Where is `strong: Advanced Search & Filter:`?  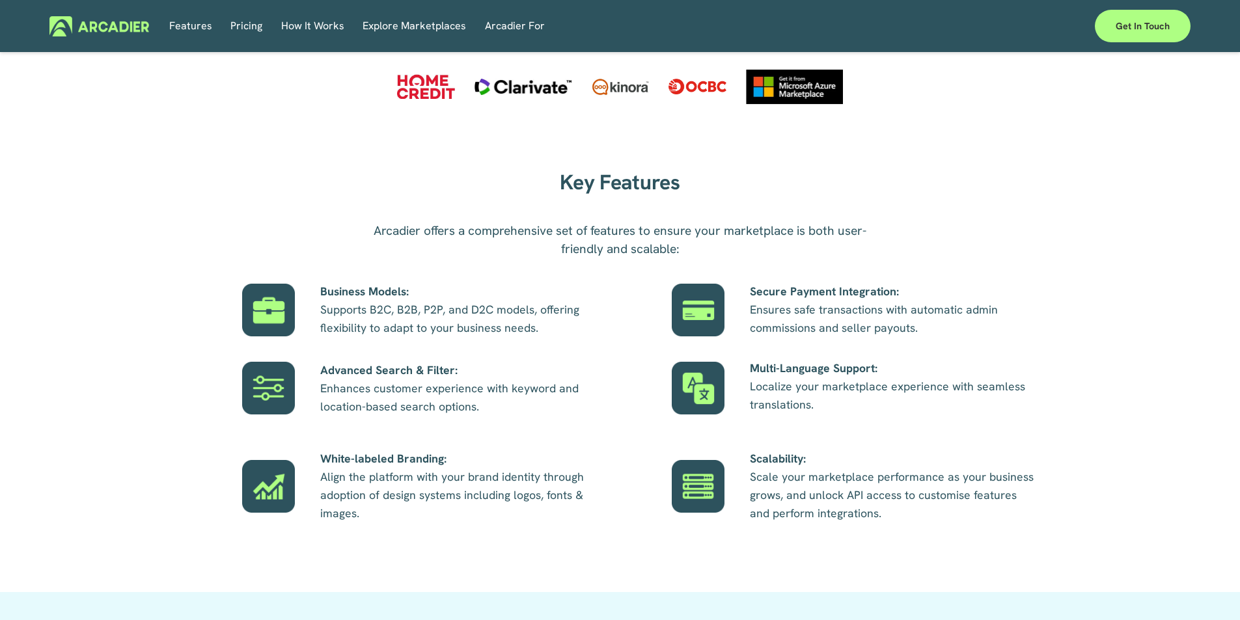 strong: Advanced Search & Filter: is located at coordinates (389, 370).